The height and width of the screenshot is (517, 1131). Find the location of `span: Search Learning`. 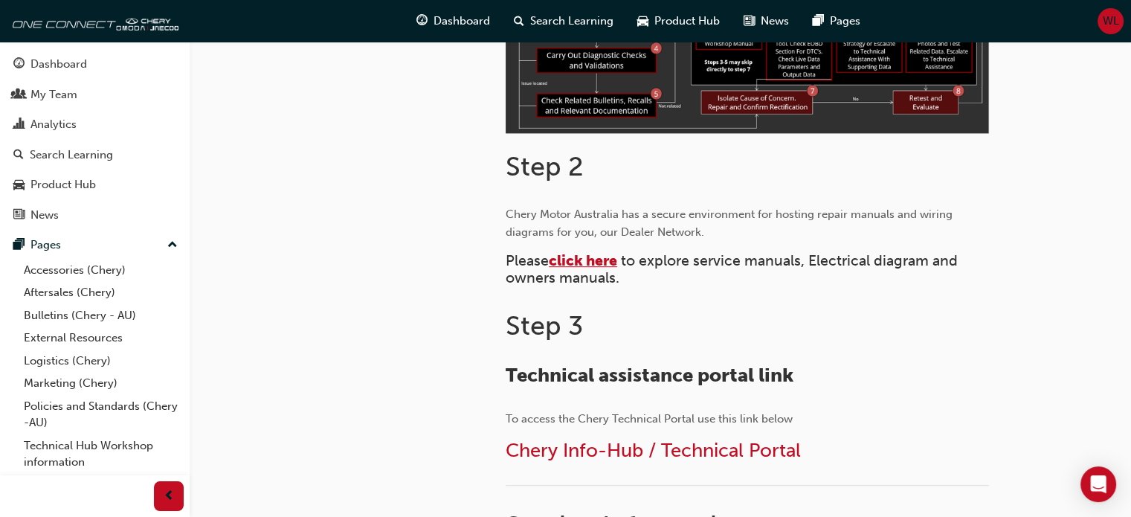

span: Search Learning is located at coordinates (572, 21).